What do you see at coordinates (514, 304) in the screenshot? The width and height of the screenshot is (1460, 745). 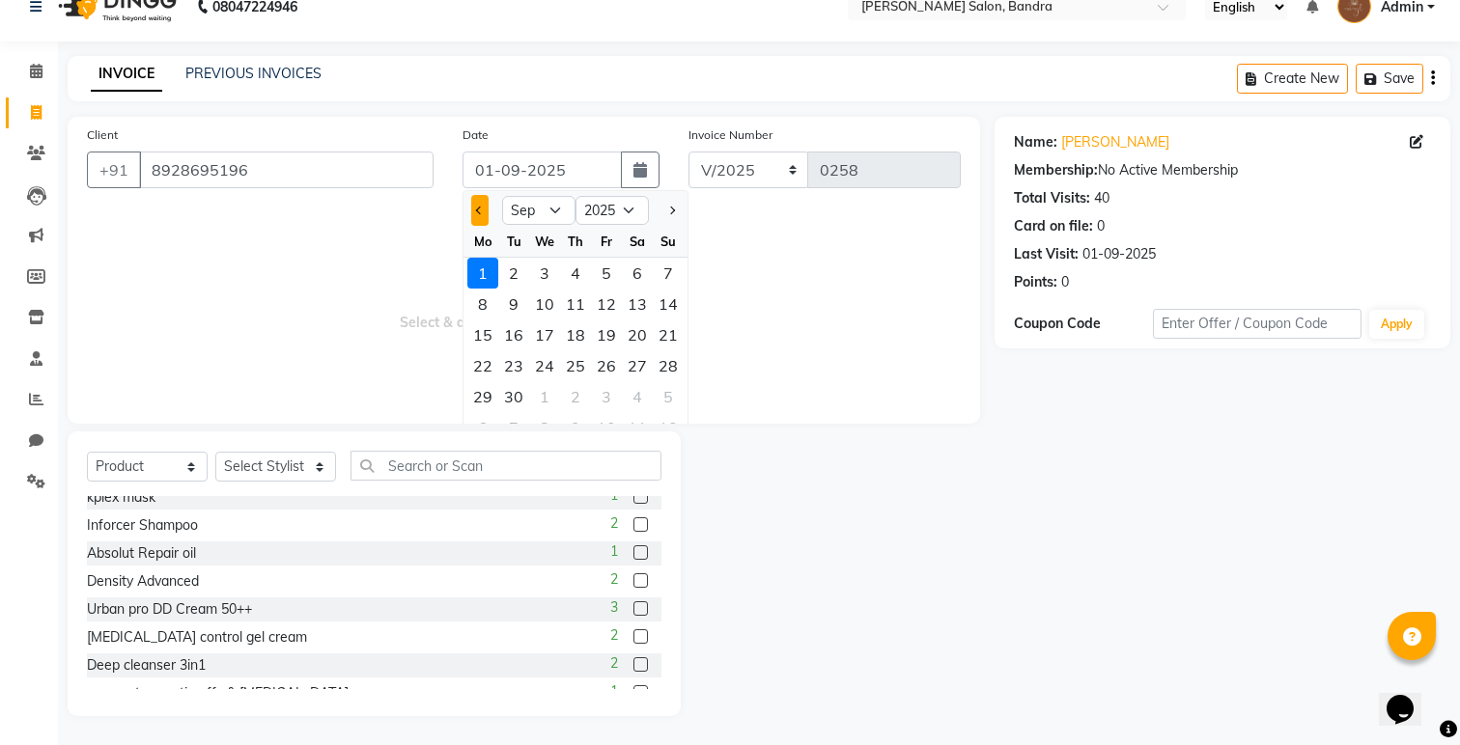 I see `div: Tuesday, September 9, 2025` at bounding box center [514, 304].